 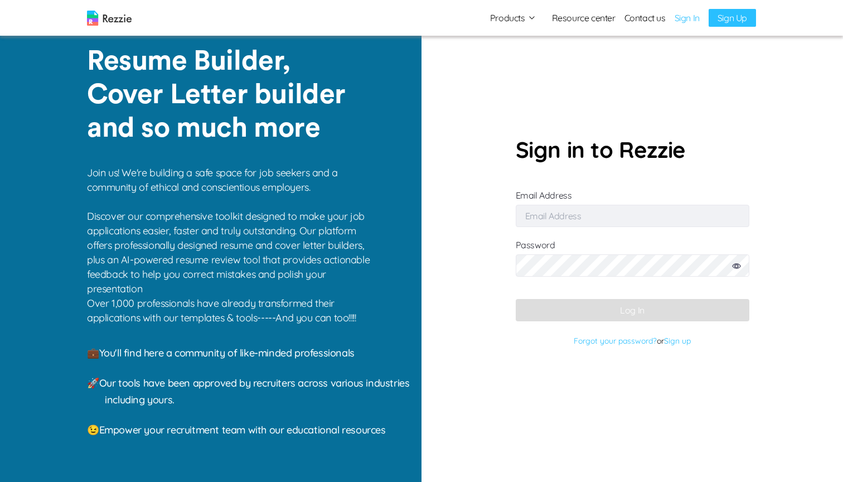 What do you see at coordinates (584, 18) in the screenshot?
I see `a: Resource center` at bounding box center [584, 18].